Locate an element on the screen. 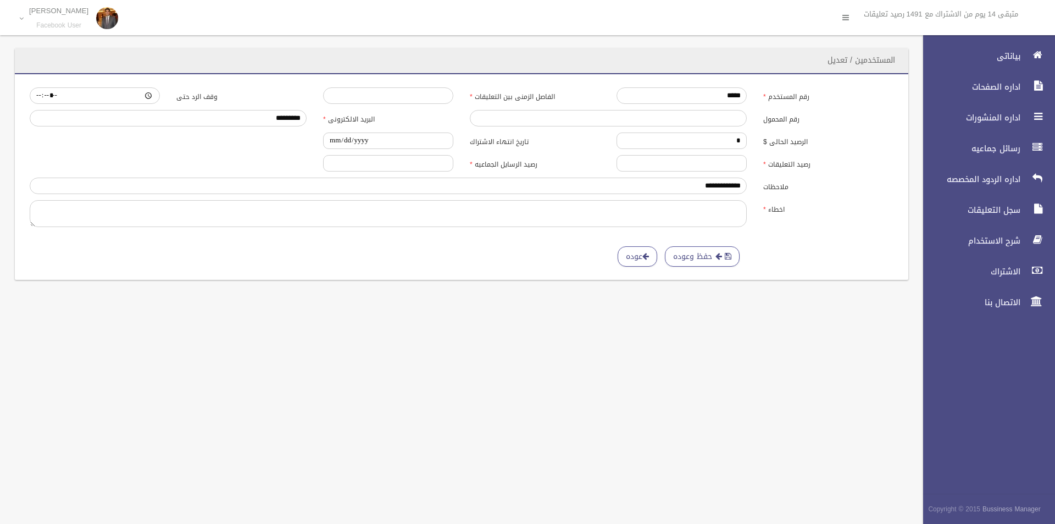 This screenshot has width=1055, height=524. header: المستخدمين / تعديل is located at coordinates (861, 60).